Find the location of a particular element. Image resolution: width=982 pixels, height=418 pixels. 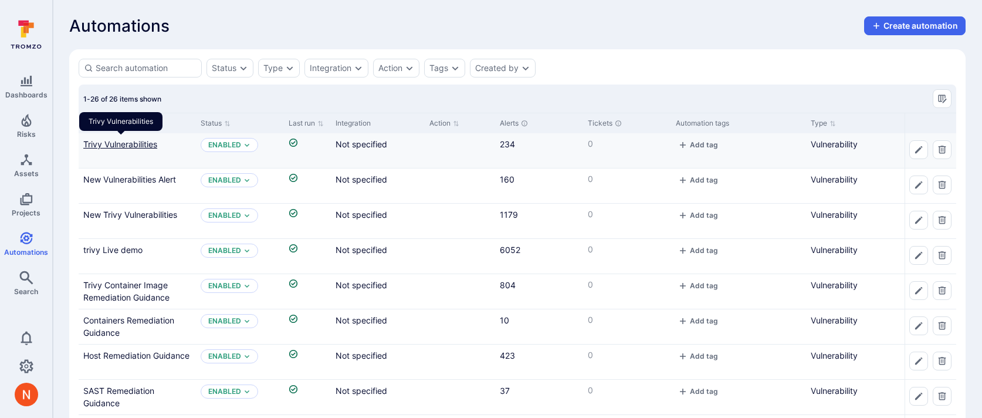

div: Manage columns is located at coordinates (942, 99).